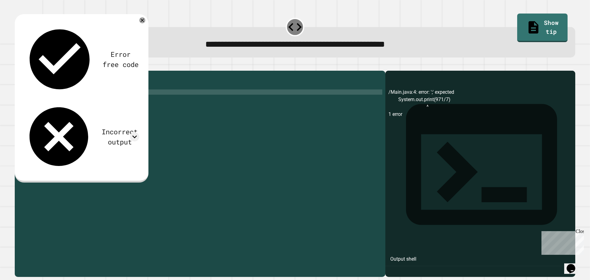  I want to click on a: Show tip, so click(542, 28).